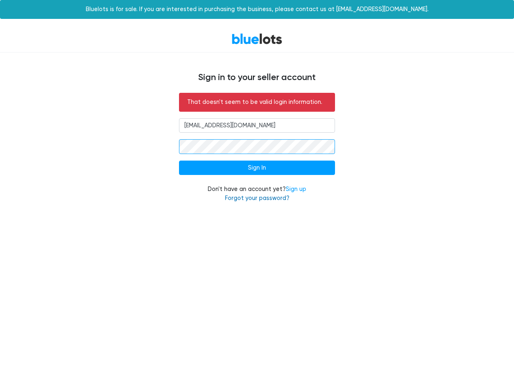 This screenshot has width=514, height=391. Describe the element at coordinates (296, 189) in the screenshot. I see `a: Sign up` at that location.